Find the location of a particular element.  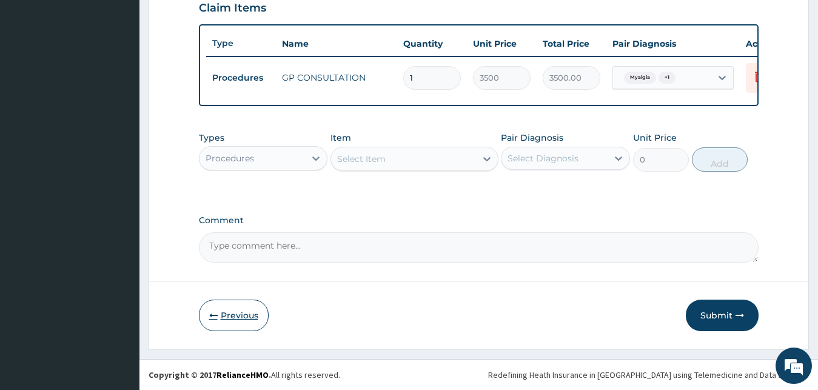

button: Previous is located at coordinates (233, 315).